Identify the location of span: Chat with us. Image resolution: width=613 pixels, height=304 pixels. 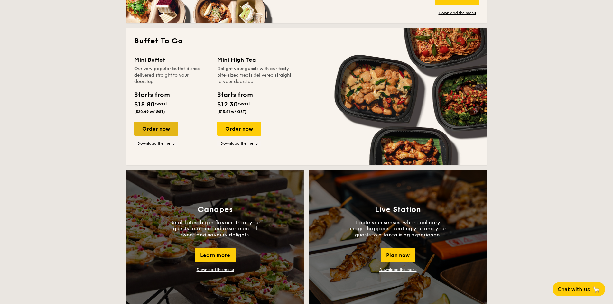
(573, 289).